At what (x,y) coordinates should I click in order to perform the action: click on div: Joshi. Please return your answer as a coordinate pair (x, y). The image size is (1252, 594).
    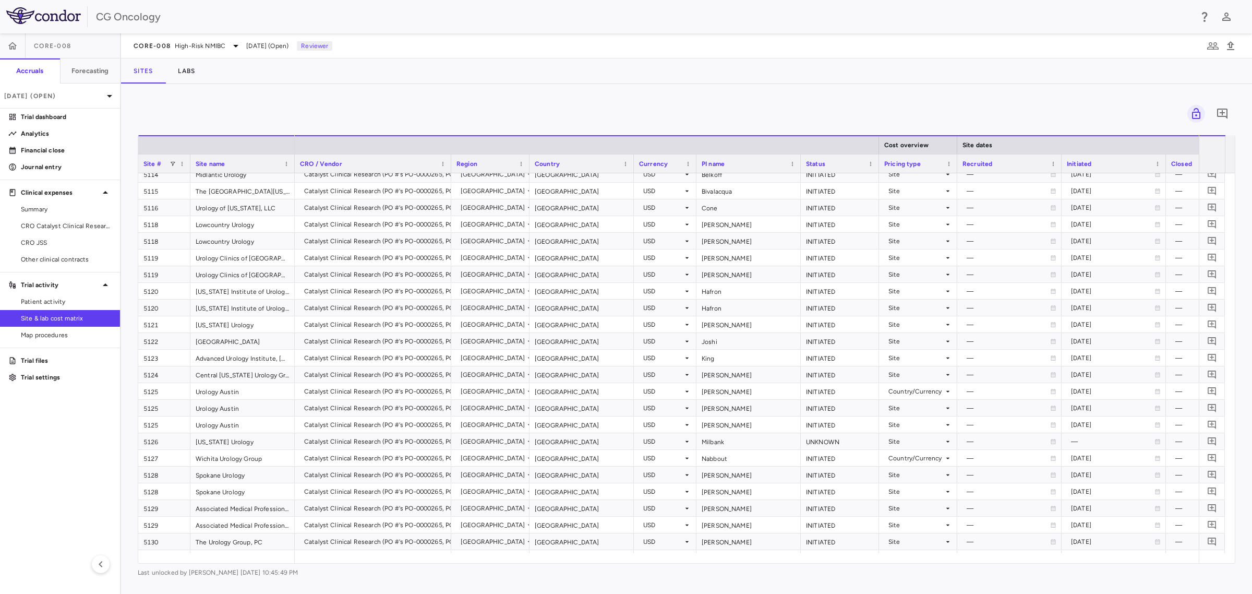
    Looking at the image, I should click on (749, 341).